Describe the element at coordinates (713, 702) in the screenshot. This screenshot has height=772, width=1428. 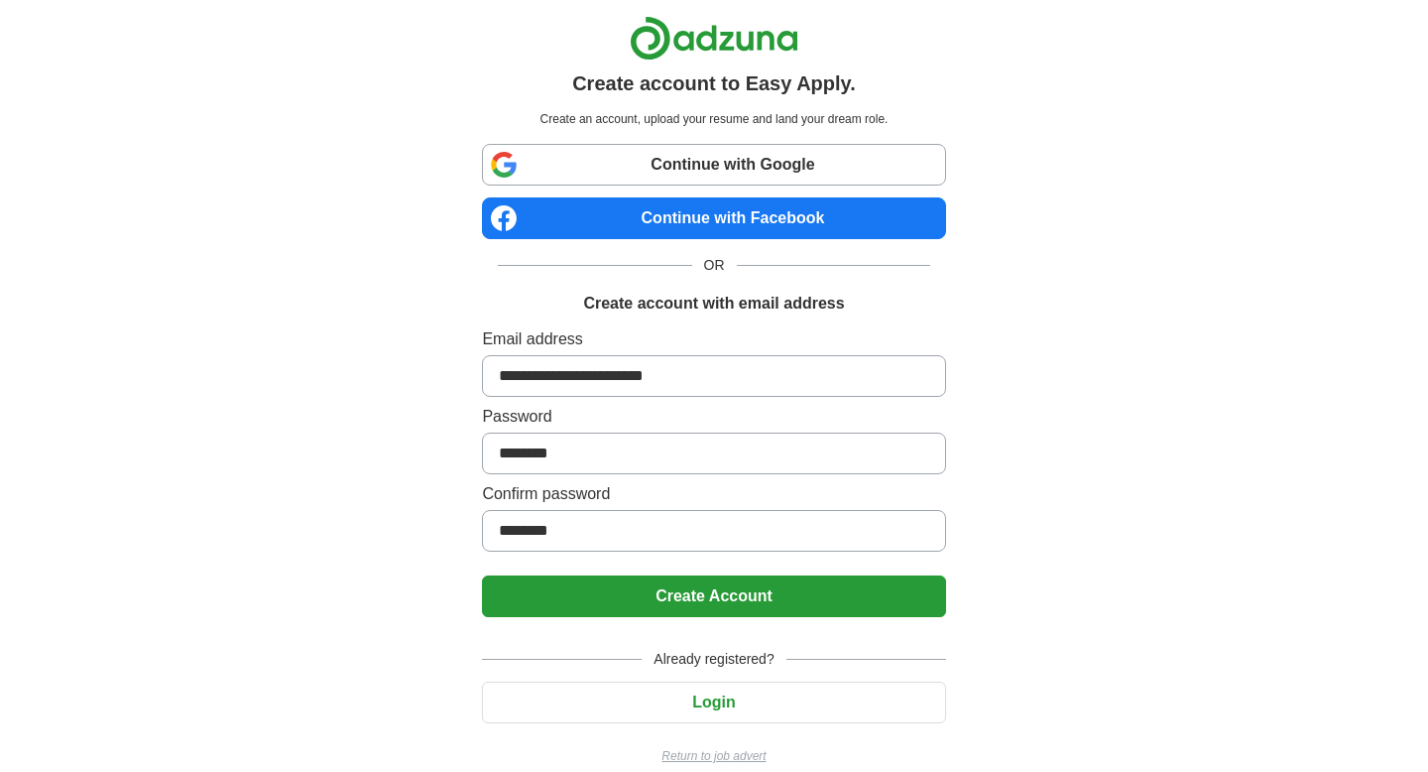
I see `button: Login` at that location.